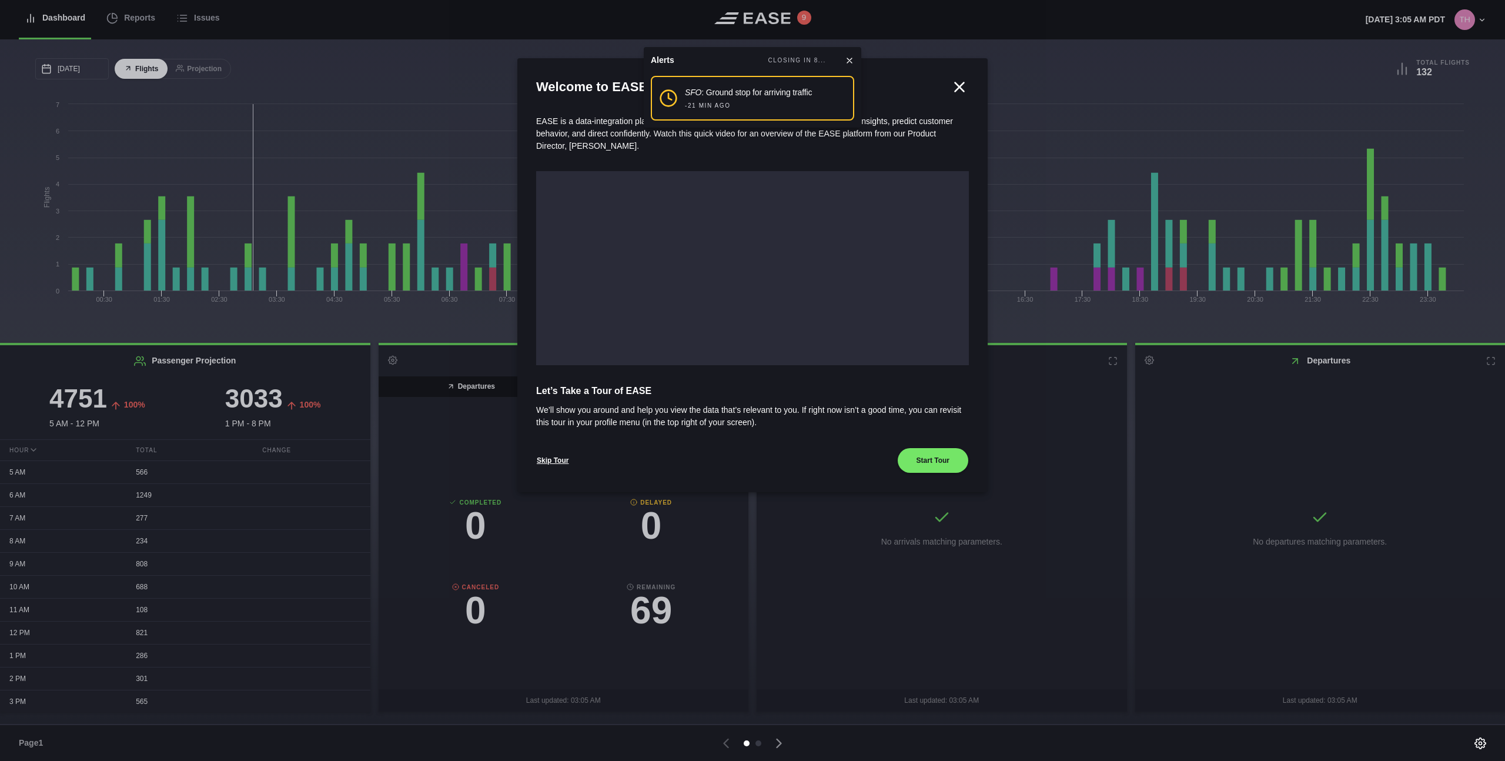 The width and height of the screenshot is (1505, 761). What do you see at coordinates (753, 391) in the screenshot?
I see `span: Let’s Take a Tour of EASE` at bounding box center [753, 391].